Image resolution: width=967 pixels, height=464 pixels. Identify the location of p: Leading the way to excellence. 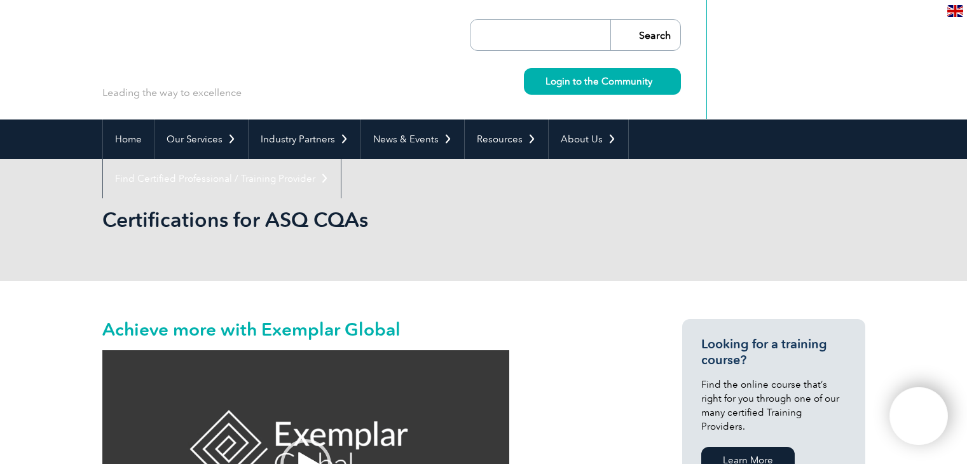
(172, 93).